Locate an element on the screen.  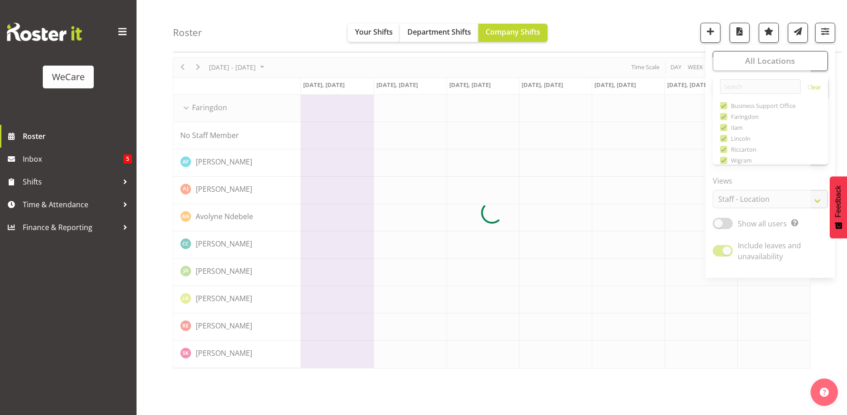
span: Feedback is located at coordinates (839, 201).